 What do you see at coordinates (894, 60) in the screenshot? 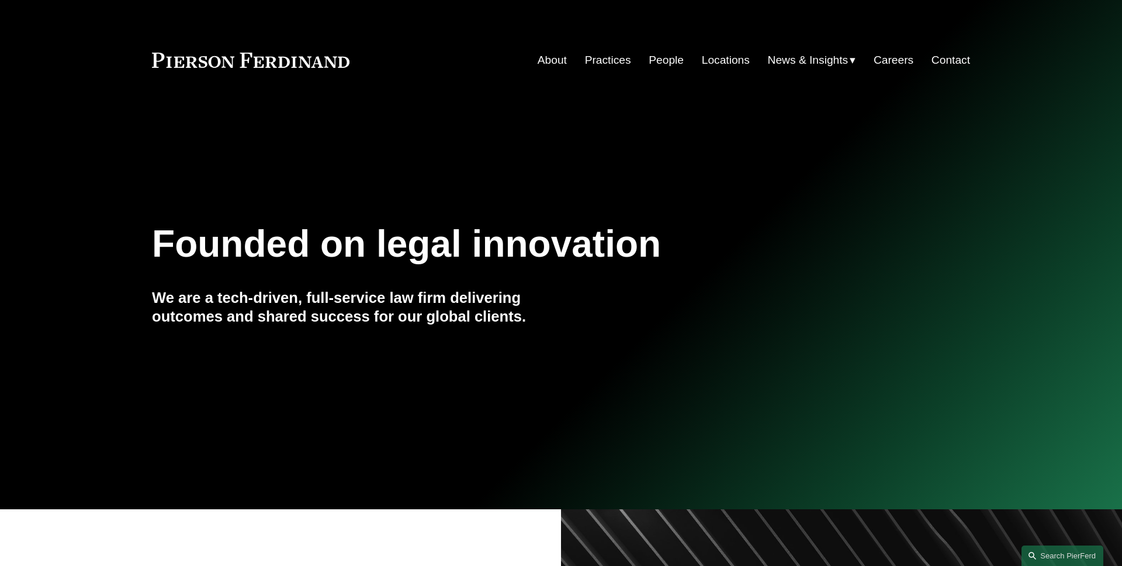
I see `a: Careers` at bounding box center [894, 60].